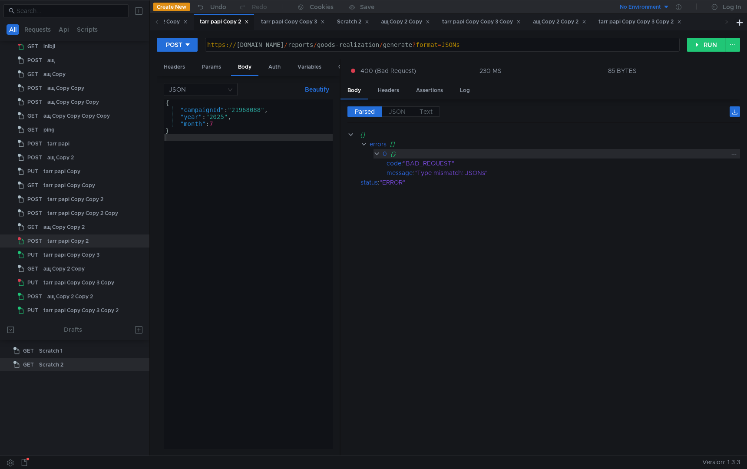 The width and height of the screenshot is (747, 469). Describe the element at coordinates (321, 7) in the screenshot. I see `div: Cookies` at that location.